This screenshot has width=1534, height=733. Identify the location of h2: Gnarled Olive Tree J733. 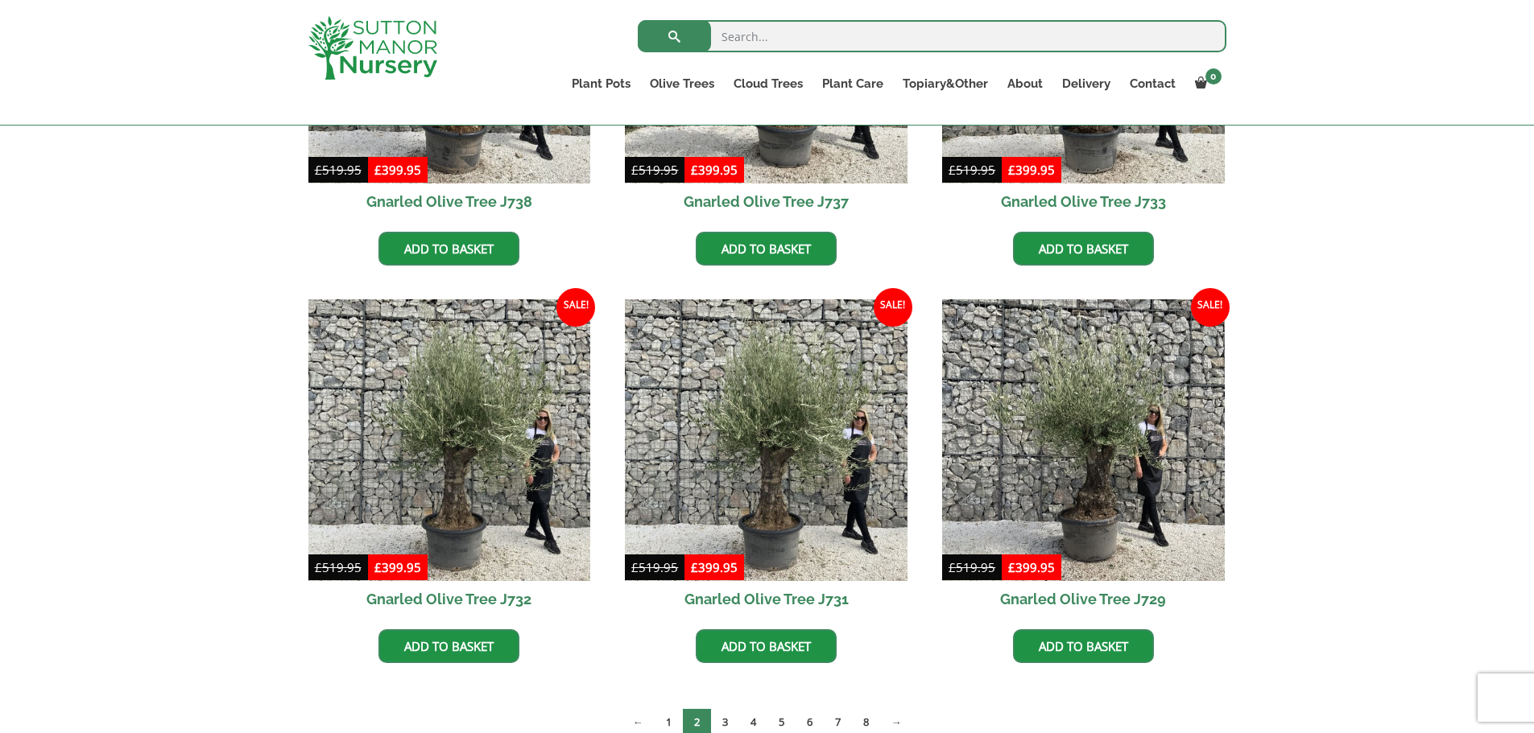
(1083, 201).